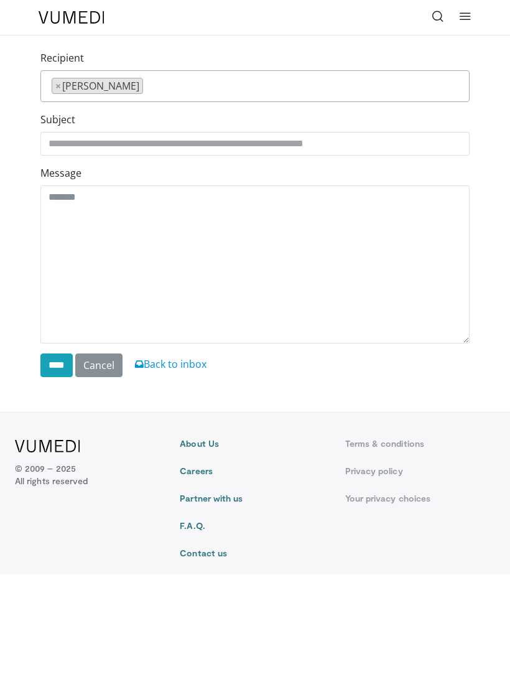  I want to click on a: About Us, so click(255, 444).